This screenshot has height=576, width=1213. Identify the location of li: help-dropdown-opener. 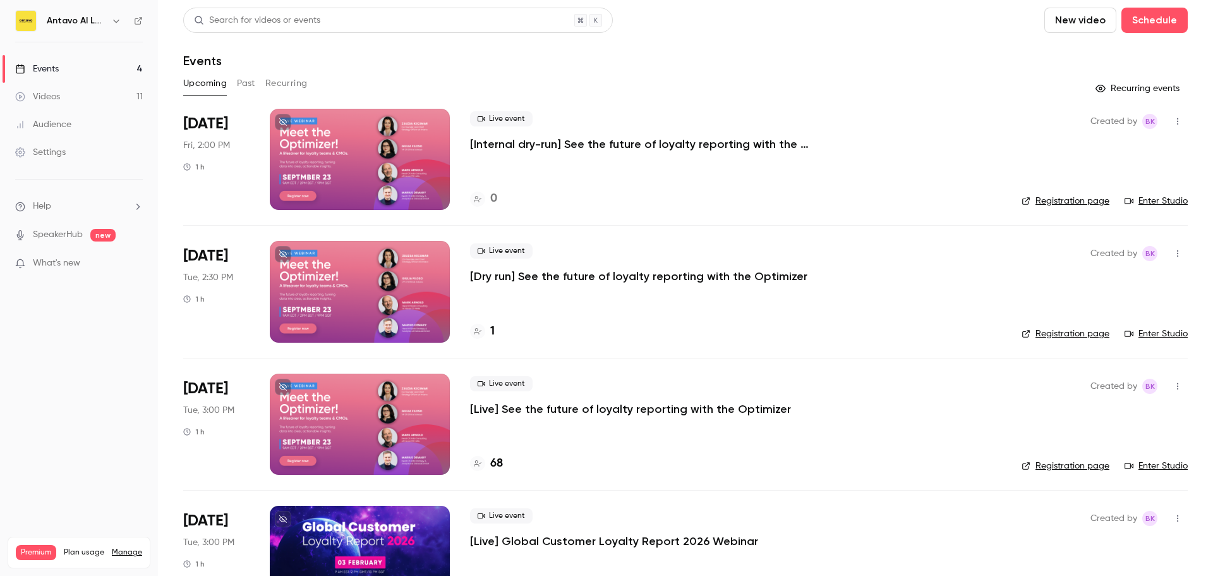
(79, 206).